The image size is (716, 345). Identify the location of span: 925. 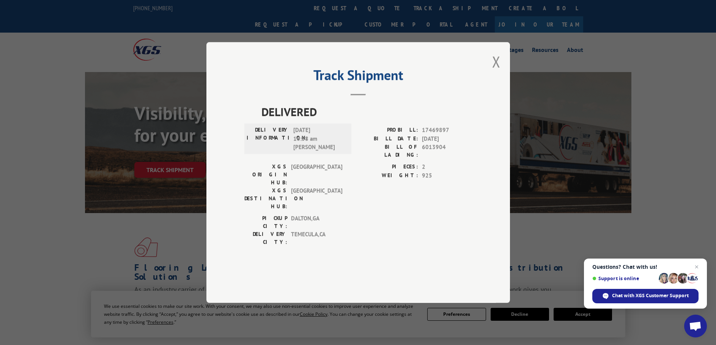
(447, 176).